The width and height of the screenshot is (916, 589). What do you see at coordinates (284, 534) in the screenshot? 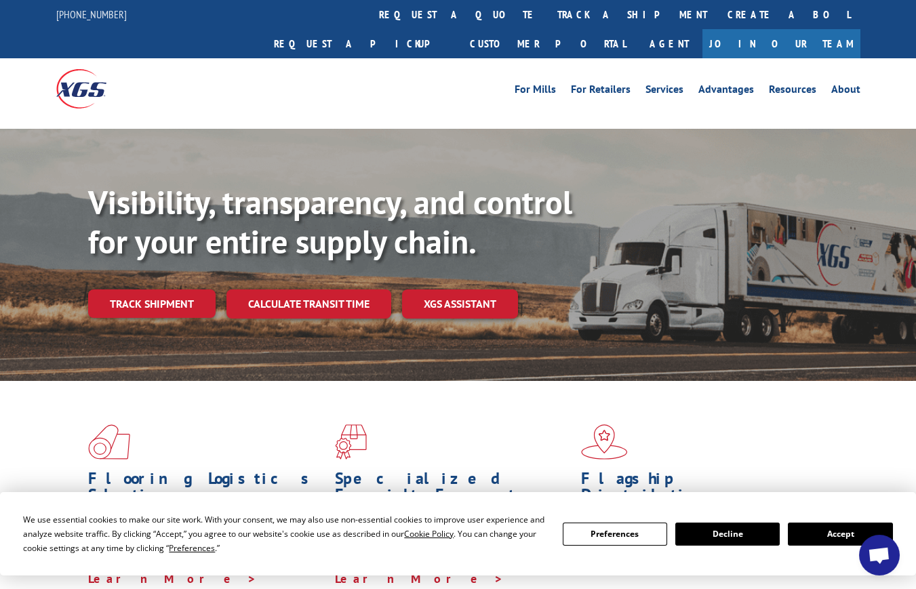
I see `div: We use essential cookies to make our site work. With your consent, we may also use non-essential ...` at bounding box center [284, 534].